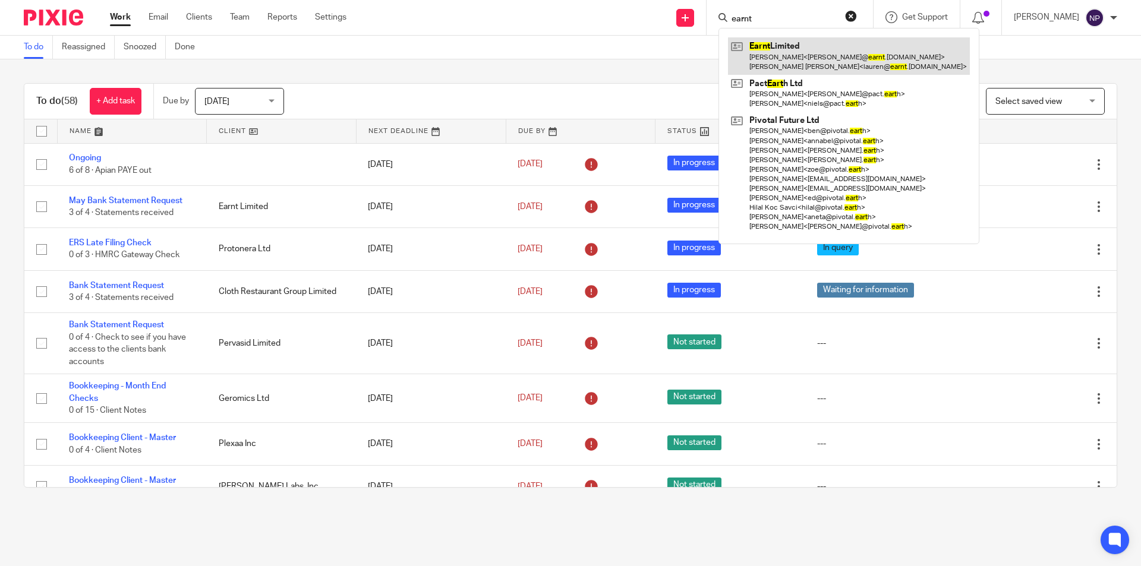 This screenshot has height=566, width=1141. Describe the element at coordinates (282, 344) in the screenshot. I see `td: Pervasid Limited` at that location.